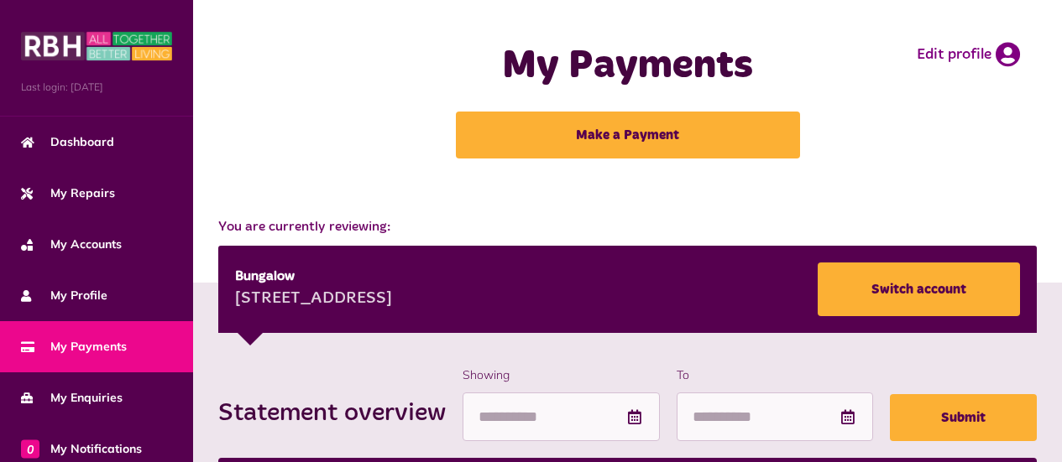  Describe the element at coordinates (67, 142) in the screenshot. I see `span: Dashboard` at that location.